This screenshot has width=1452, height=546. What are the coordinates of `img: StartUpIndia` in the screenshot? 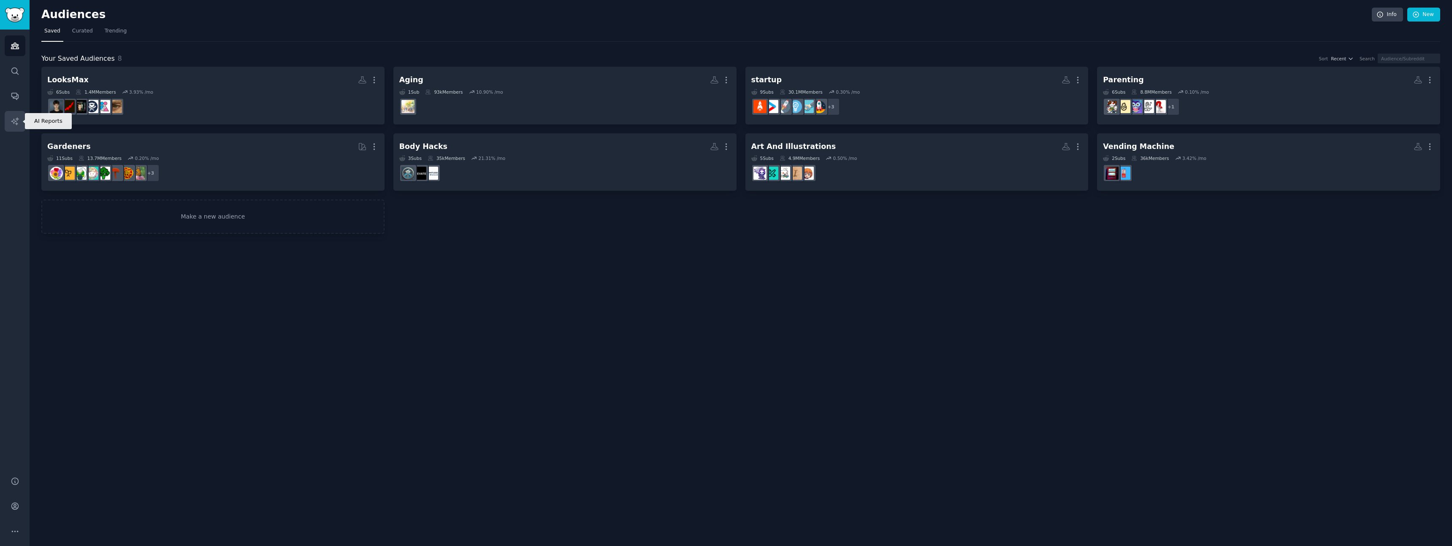 It's located at (760, 106).